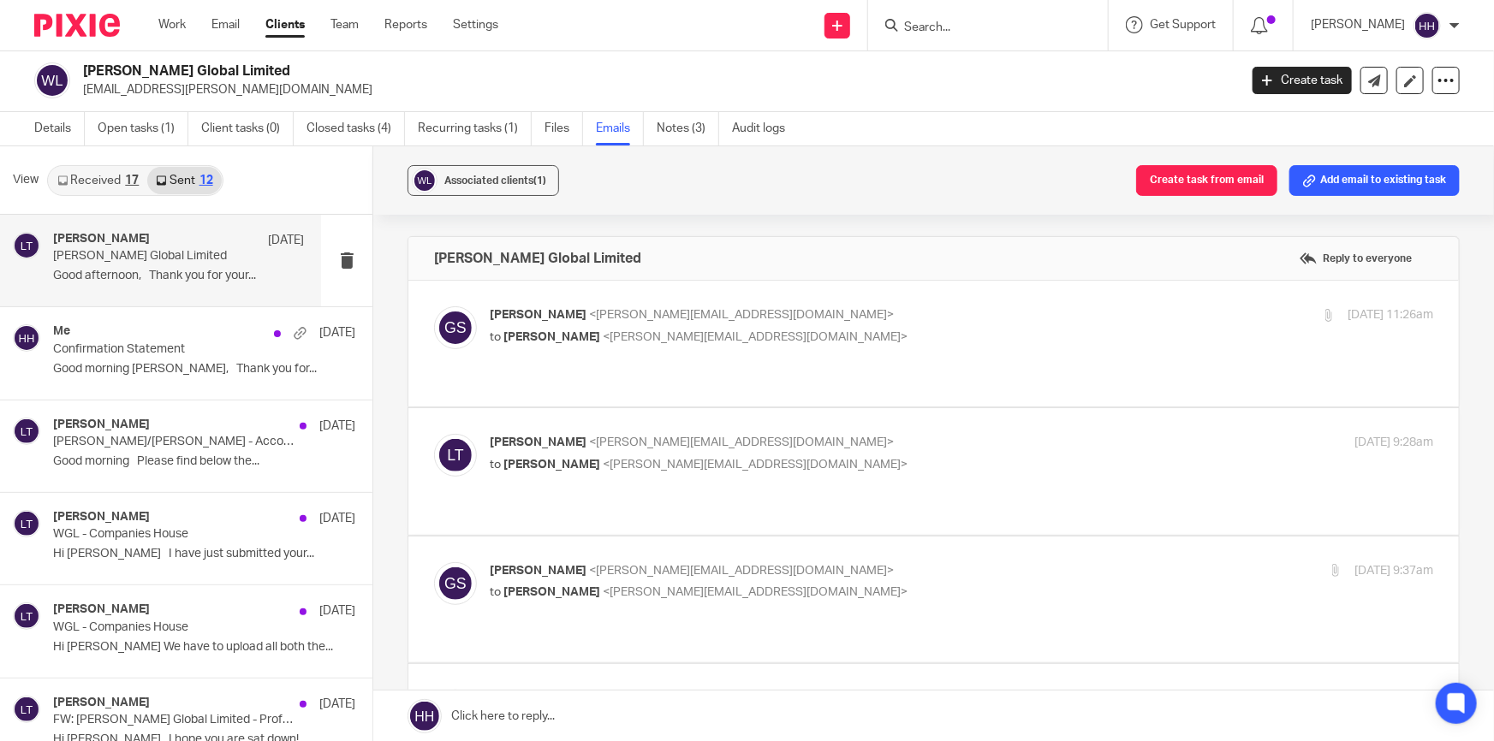  Describe the element at coordinates (687, 128) in the screenshot. I see `a: Notes (3)` at that location.